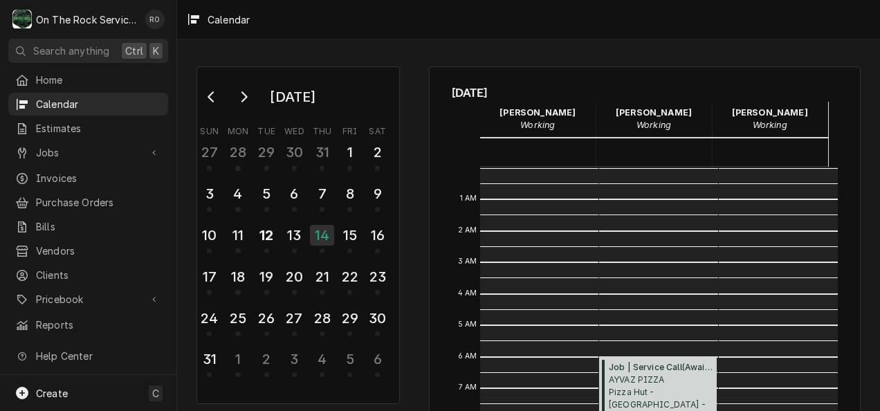  Describe the element at coordinates (322, 235) in the screenshot. I see `div: 14` at that location.